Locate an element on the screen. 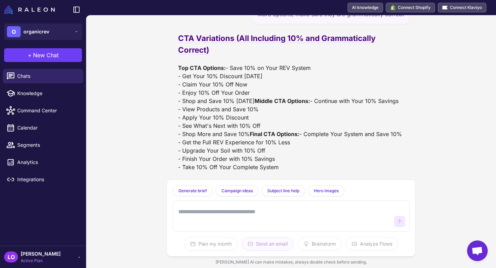 The image size is (496, 268). img: Raleon Logo is located at coordinates (29, 10).